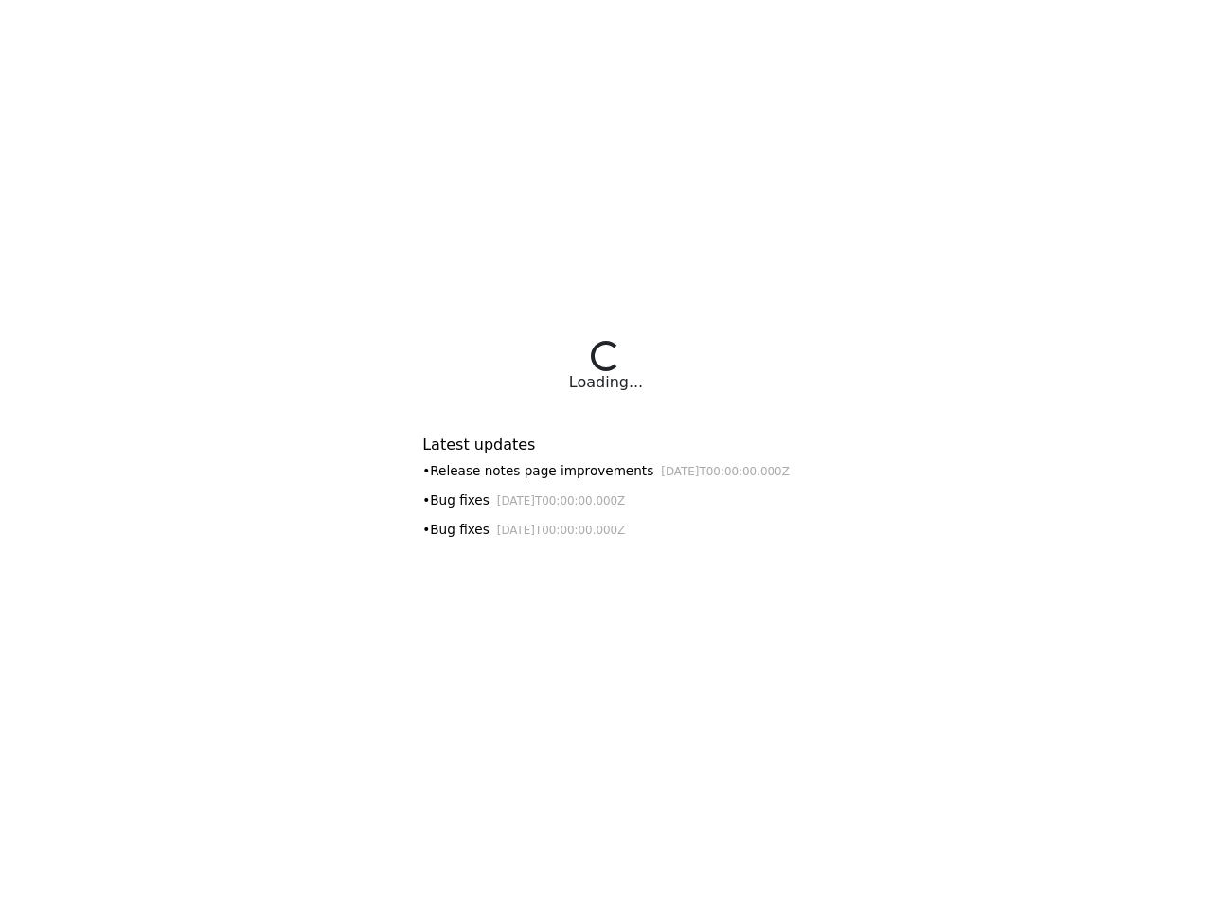 The image size is (1212, 909). Describe the element at coordinates (606, 444) in the screenshot. I see `h6: Latest updates` at that location.